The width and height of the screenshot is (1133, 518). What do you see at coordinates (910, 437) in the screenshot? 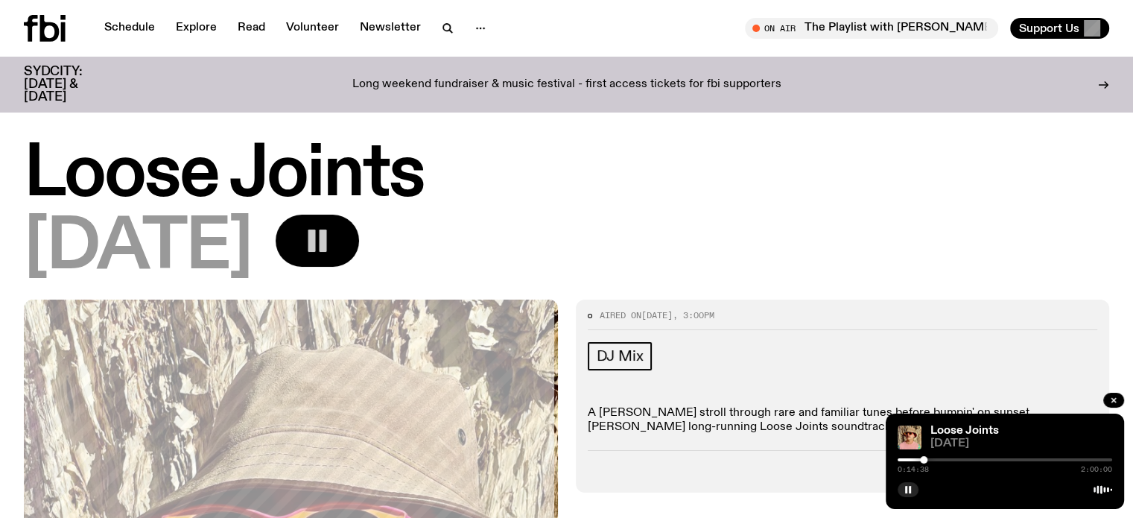
I see `img: Tyson stands in front of a paperbark tree wearing orange sunglasses, a suede bucket hat and a pin...` at bounding box center [910, 437].